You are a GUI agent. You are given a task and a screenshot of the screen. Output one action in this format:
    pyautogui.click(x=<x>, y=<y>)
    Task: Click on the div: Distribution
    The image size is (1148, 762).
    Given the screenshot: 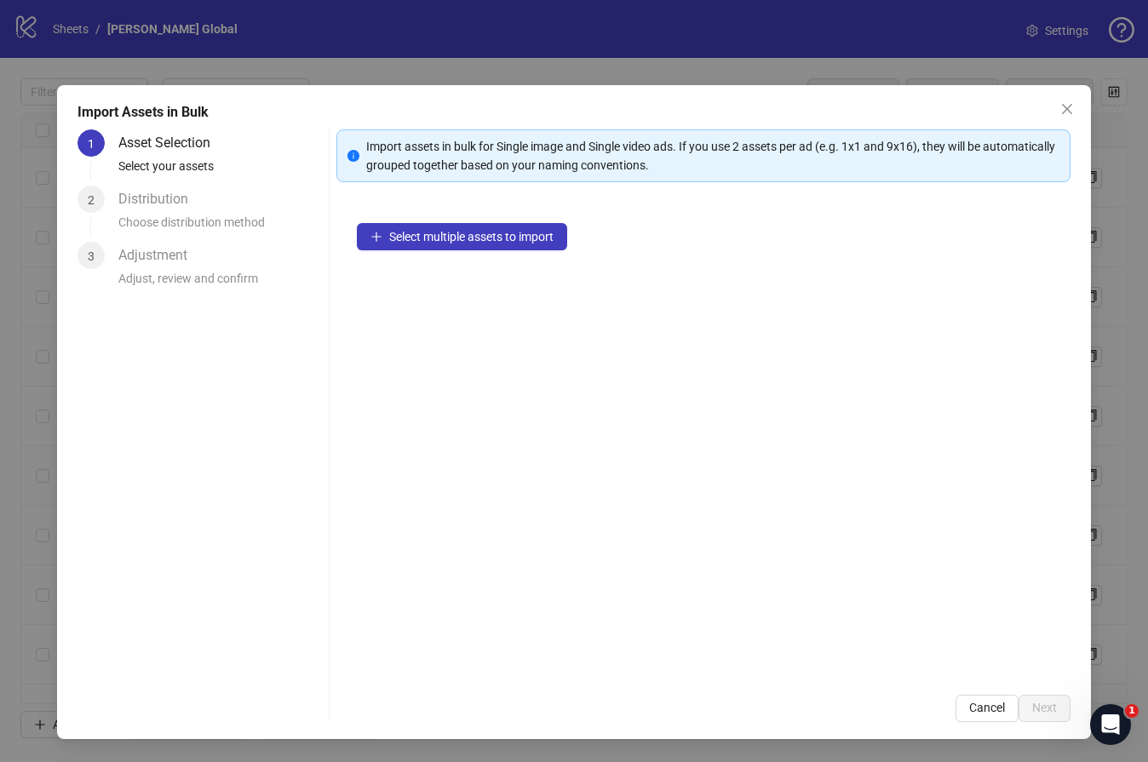 What is the action you would take?
    pyautogui.click(x=160, y=199)
    